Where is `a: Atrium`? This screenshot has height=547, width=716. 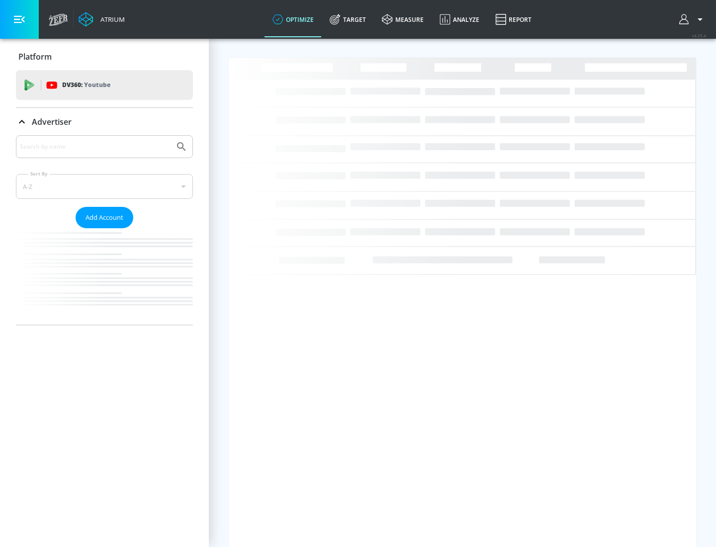 a: Atrium is located at coordinates (101, 19).